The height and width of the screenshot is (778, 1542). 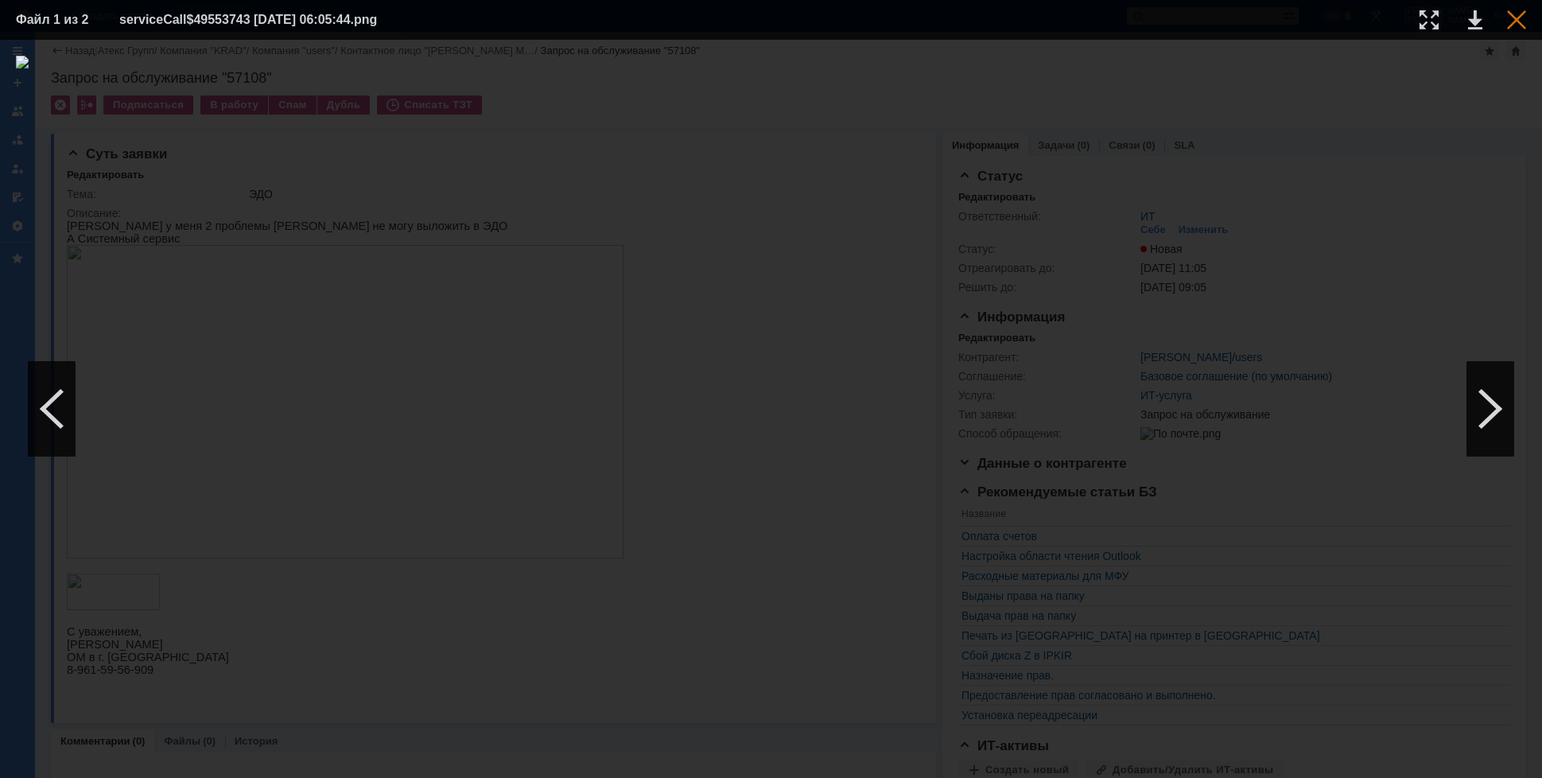 What do you see at coordinates (1429, 20) in the screenshot?
I see `div: Увеличить масштаб` at bounding box center [1429, 20].